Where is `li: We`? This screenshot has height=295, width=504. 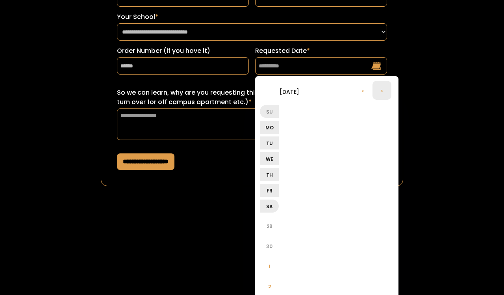 li: We is located at coordinates (269, 158).